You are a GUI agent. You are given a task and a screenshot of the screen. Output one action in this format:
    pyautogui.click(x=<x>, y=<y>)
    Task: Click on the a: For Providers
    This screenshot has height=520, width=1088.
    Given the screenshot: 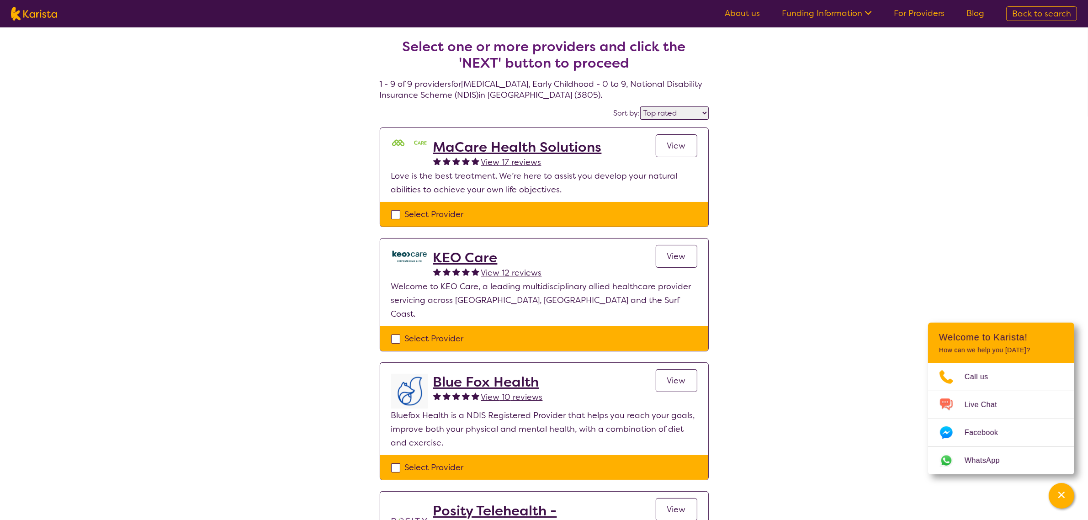 What is the action you would take?
    pyautogui.click(x=919, y=13)
    